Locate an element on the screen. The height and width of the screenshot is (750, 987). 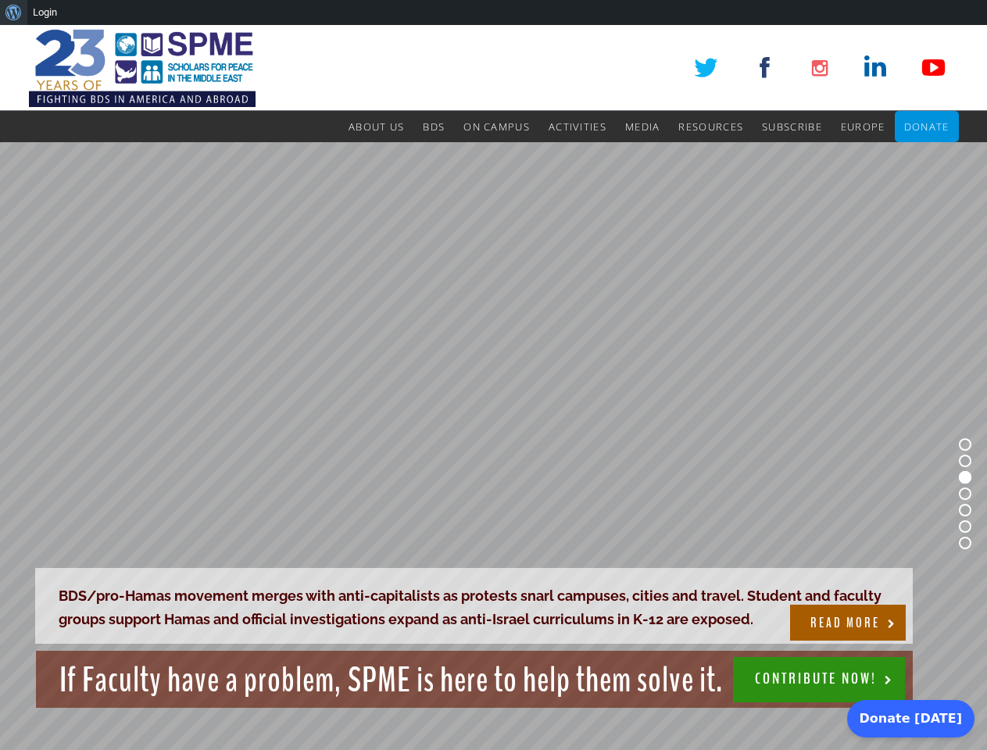
span: Europe is located at coordinates (863, 127).